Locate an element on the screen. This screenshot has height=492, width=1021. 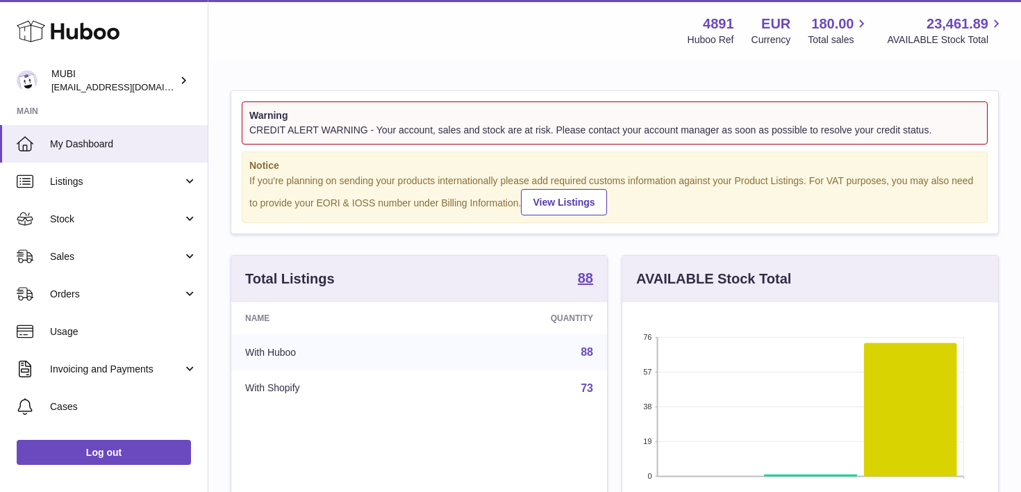
th: Quantity is located at coordinates (520, 318).